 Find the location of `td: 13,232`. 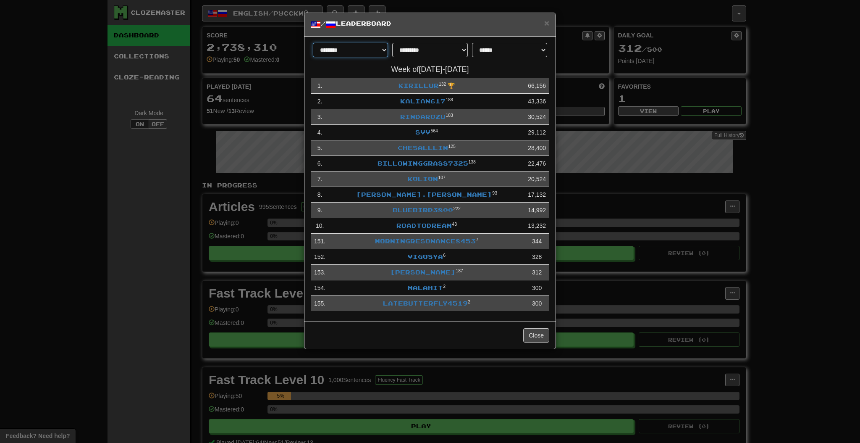

td: 13,232 is located at coordinates (537, 226).